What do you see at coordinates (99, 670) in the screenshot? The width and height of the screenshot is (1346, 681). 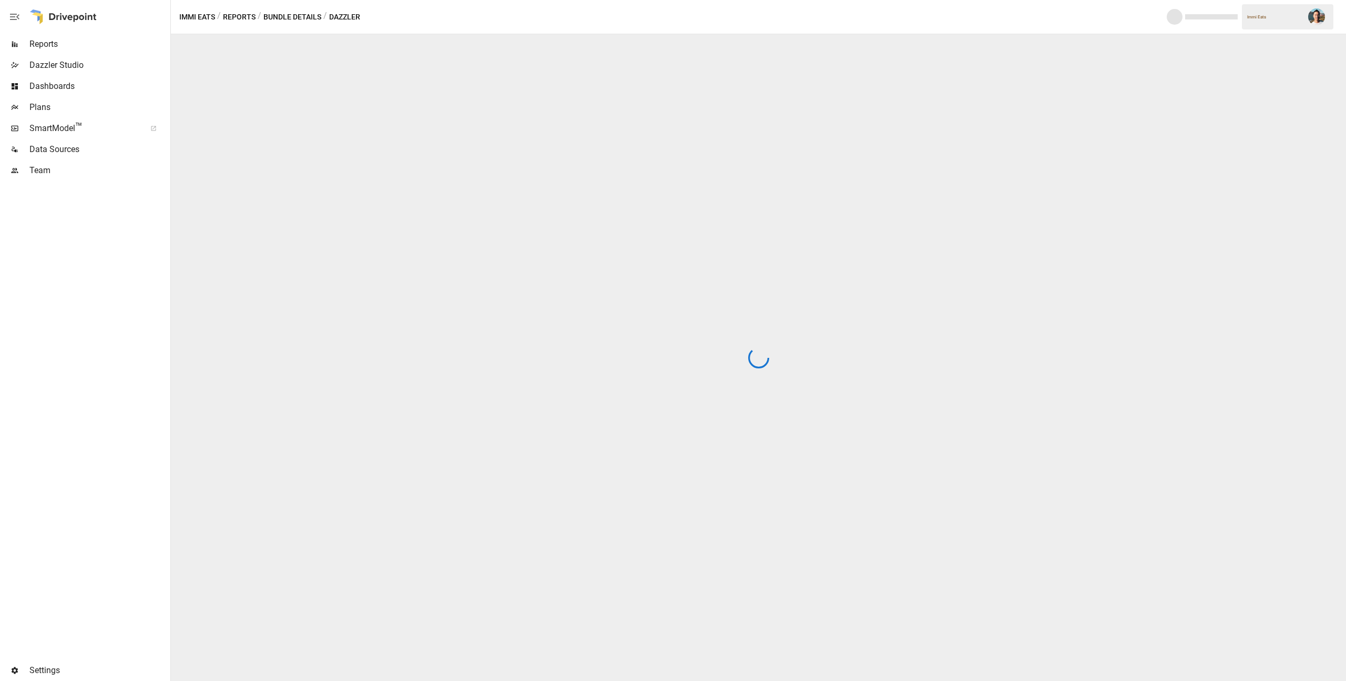 I see `span: Settings` at bounding box center [99, 670].